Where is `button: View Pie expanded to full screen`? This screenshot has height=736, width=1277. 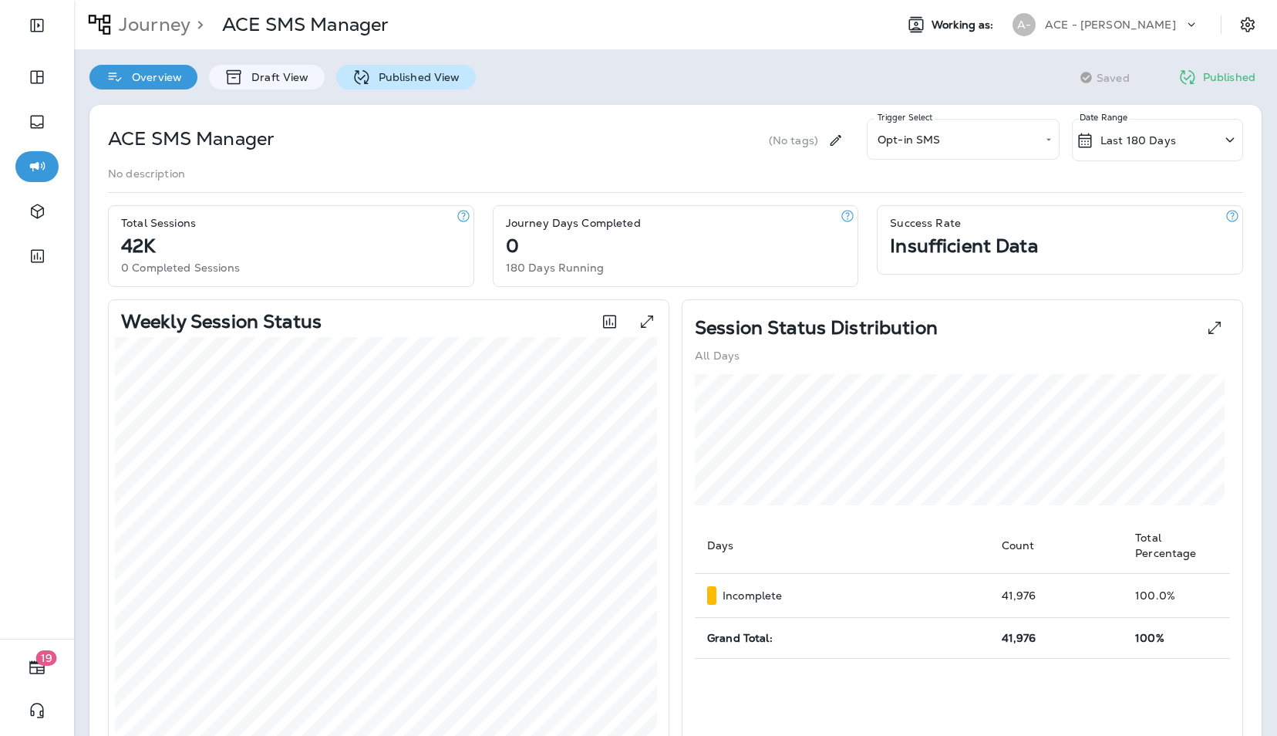
button: View Pie expanded to full screen is located at coordinates (1215, 328).